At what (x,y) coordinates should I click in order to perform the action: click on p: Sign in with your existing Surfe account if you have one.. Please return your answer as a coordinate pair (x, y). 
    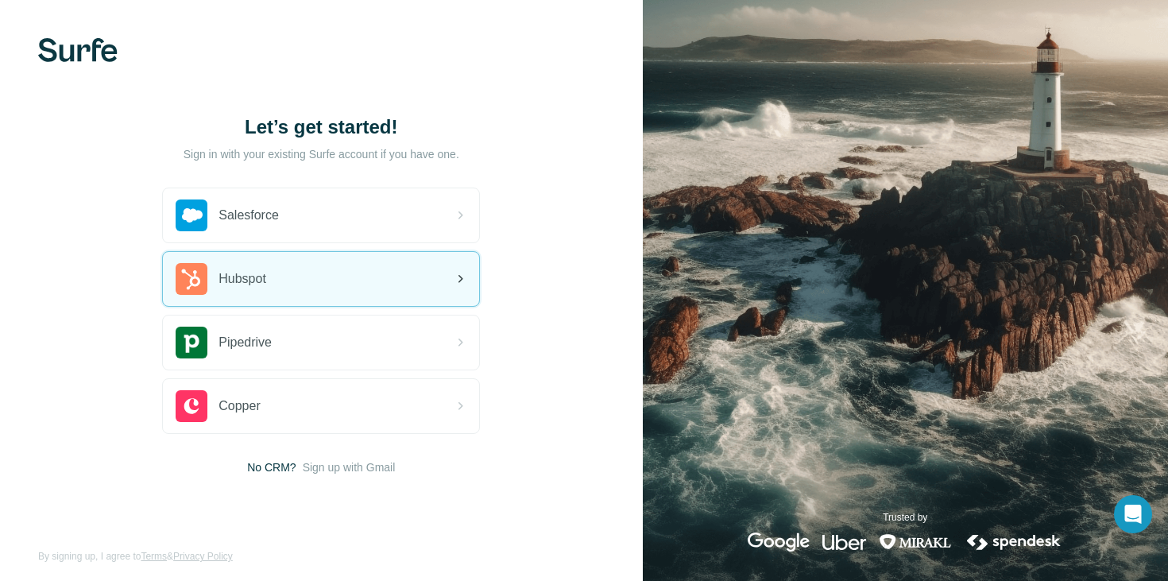
    Looking at the image, I should click on (321, 154).